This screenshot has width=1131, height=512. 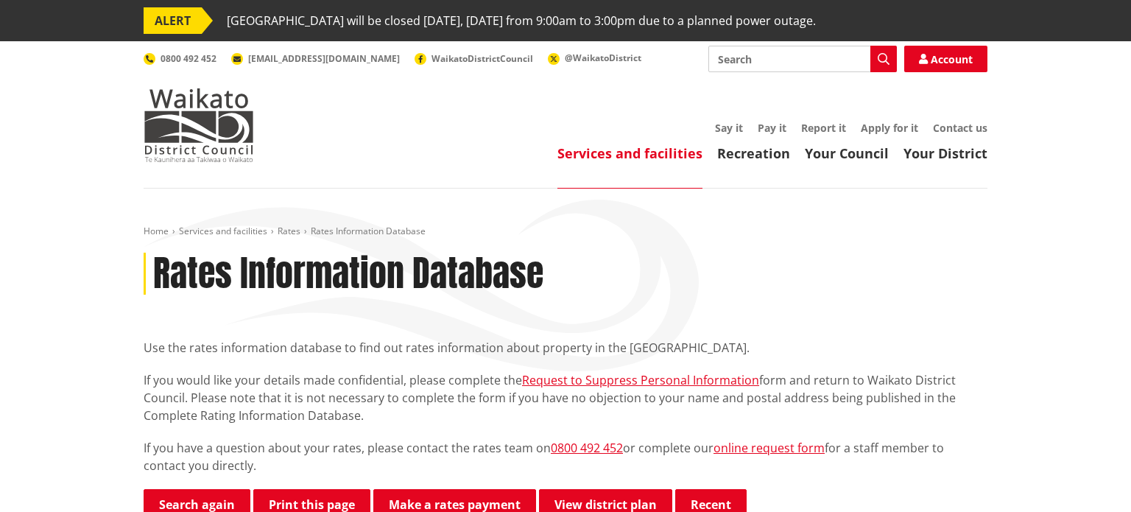 I want to click on a: Report it, so click(x=824, y=127).